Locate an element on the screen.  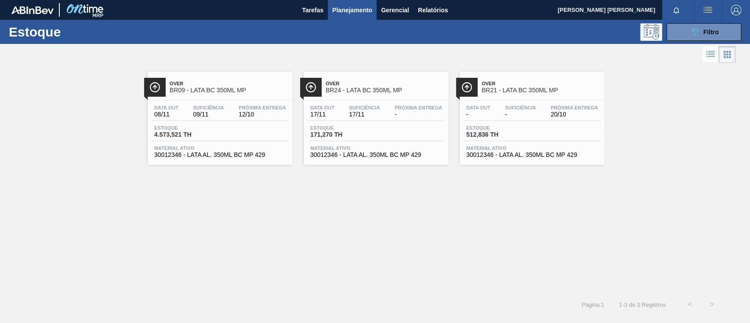
a: ÍconeOverBR09 - LATA BC 350ML MPData out08/11Suficiência09/11Próxima Entrega12/10Estoque4.573,521... is located at coordinates (219, 115).